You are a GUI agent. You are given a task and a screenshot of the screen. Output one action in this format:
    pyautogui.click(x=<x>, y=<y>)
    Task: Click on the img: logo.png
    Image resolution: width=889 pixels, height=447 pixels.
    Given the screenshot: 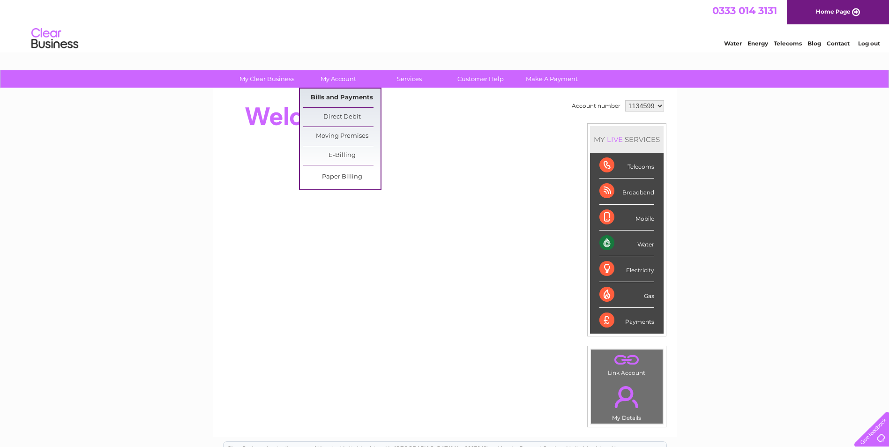 What is the action you would take?
    pyautogui.click(x=55, y=38)
    